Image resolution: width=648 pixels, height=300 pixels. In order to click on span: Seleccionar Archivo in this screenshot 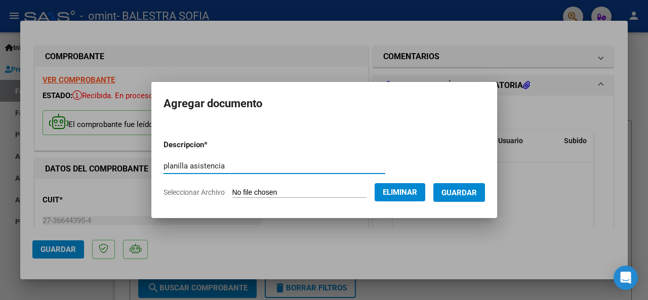, I will do `click(194, 192)`.